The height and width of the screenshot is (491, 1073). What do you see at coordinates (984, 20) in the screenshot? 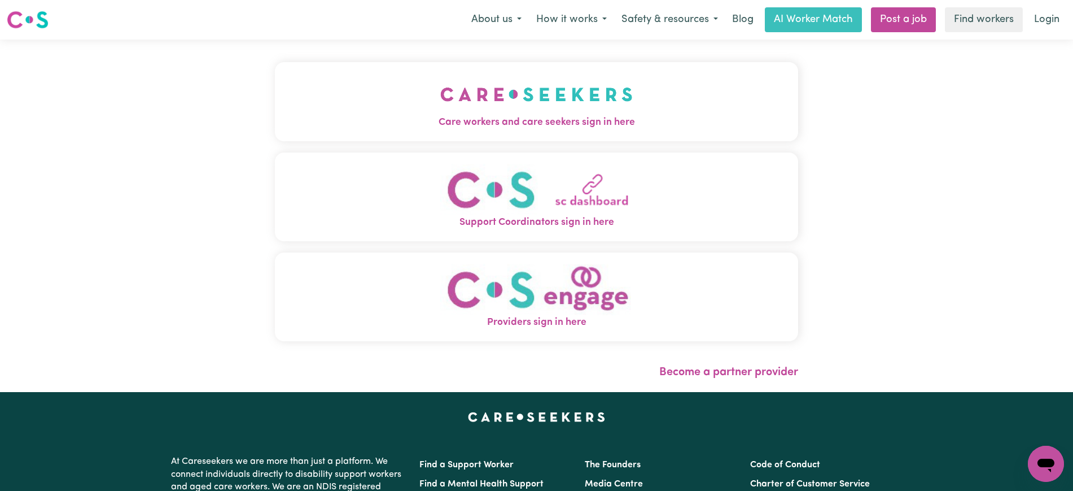
I see `a: Find workers` at bounding box center [984, 20].